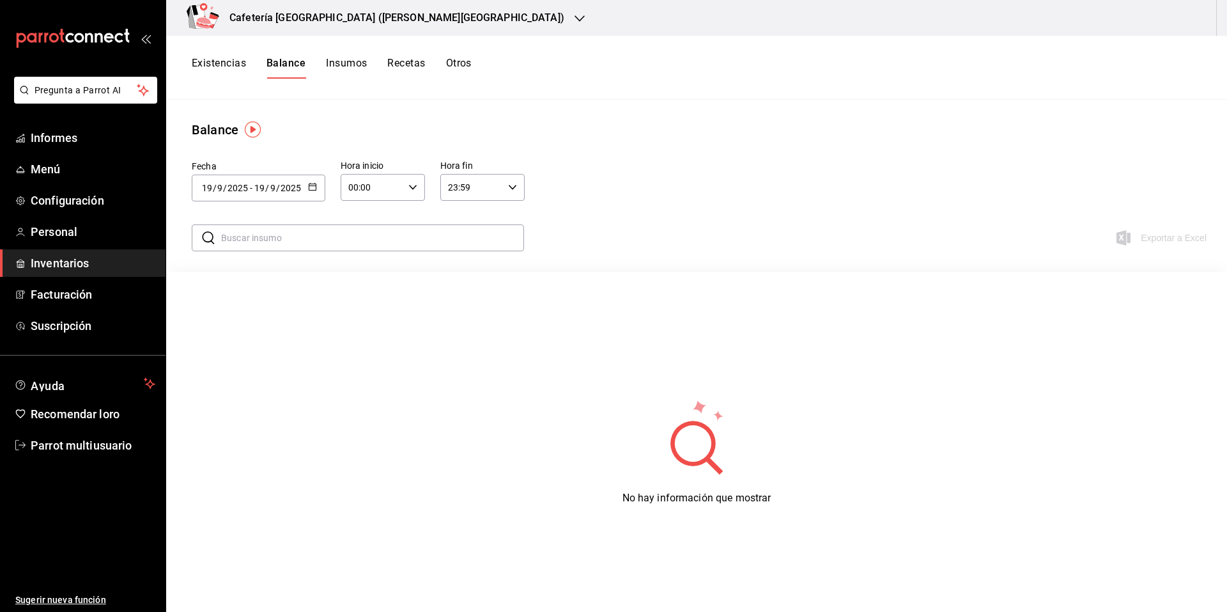 This screenshot has width=1227, height=612. Describe the element at coordinates (54, 231) in the screenshot. I see `font: Personal` at that location.